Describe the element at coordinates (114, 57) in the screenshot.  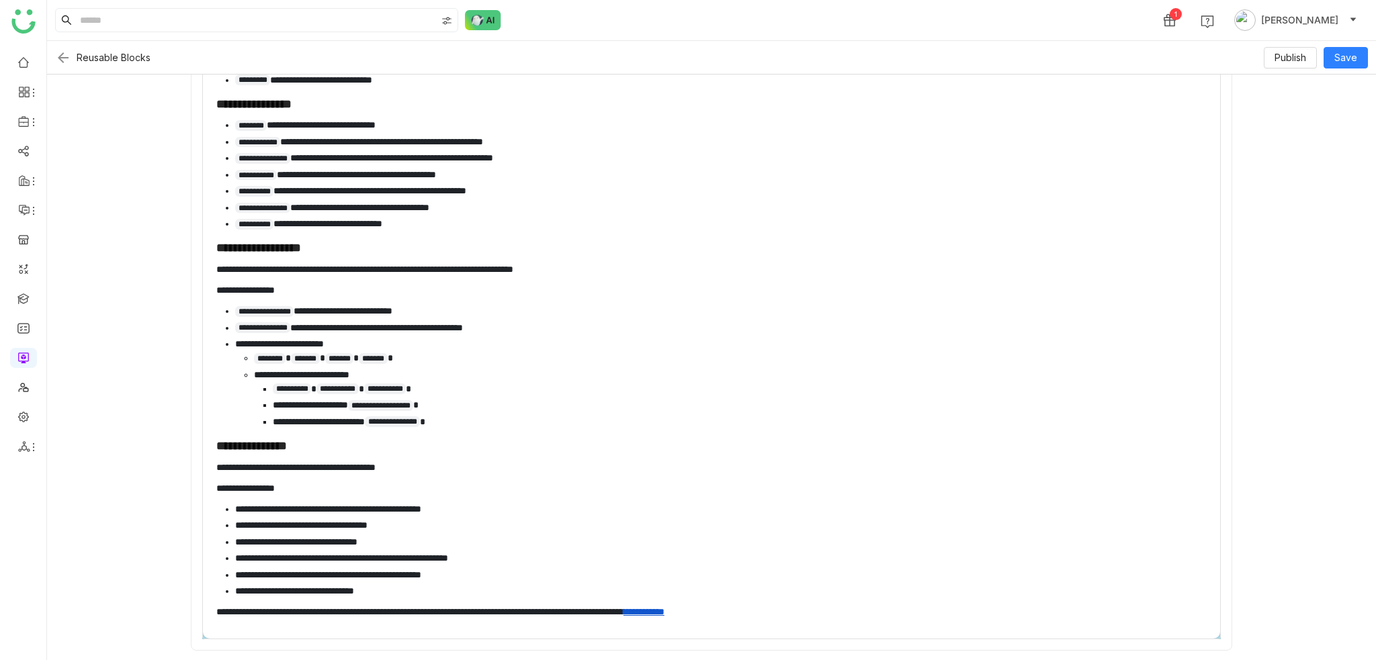
I see `div: Reusable Blocks` at that location.